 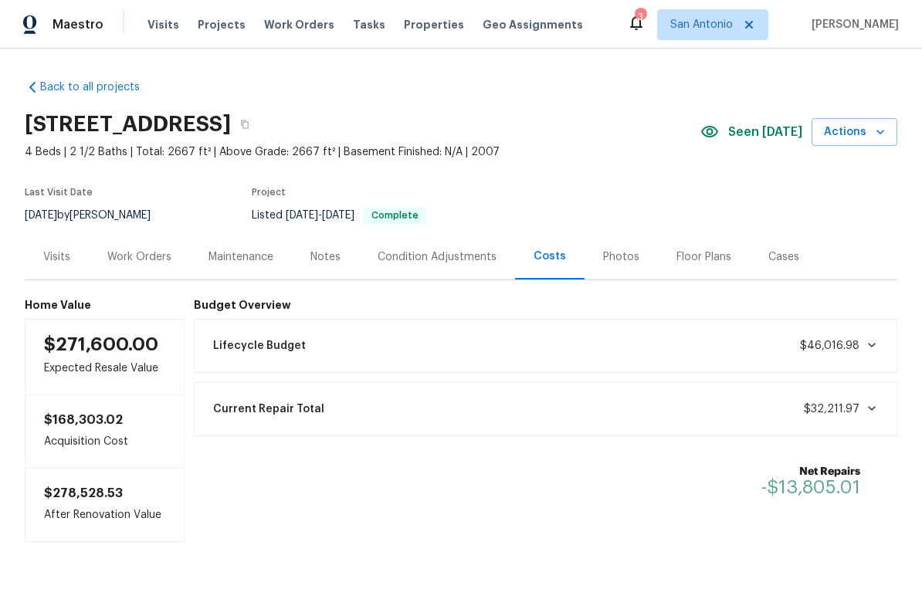 I want to click on div: After Renovation Value, so click(x=104, y=505).